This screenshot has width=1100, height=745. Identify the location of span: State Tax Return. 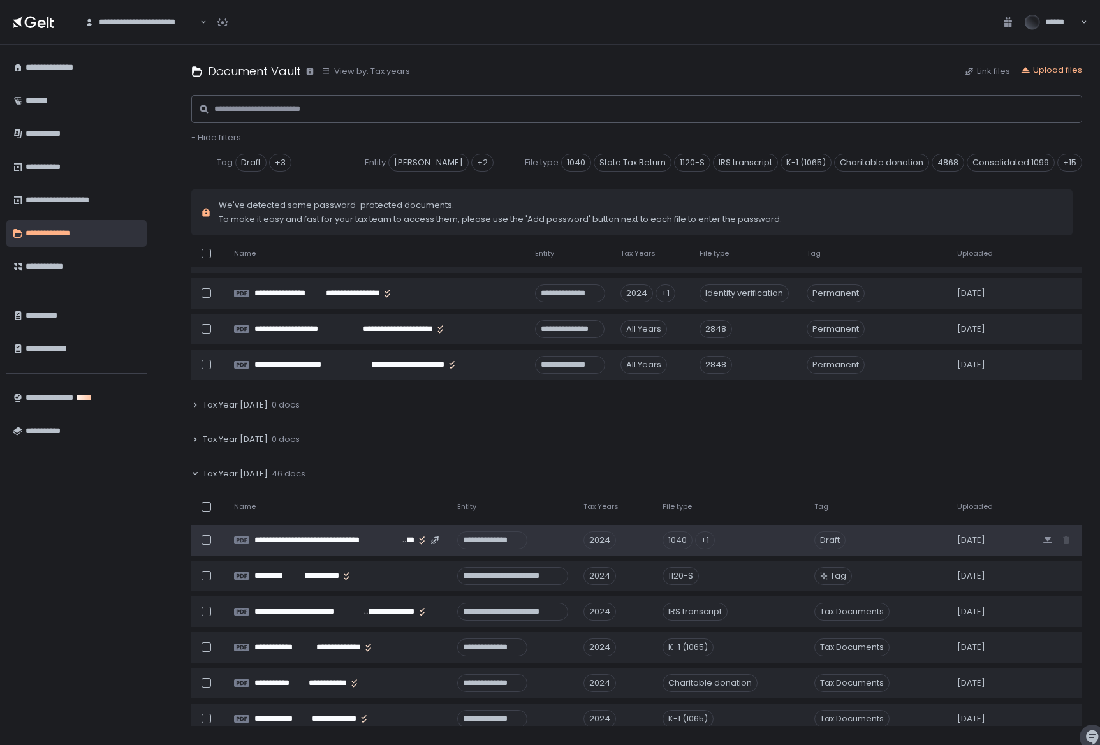
(632, 163).